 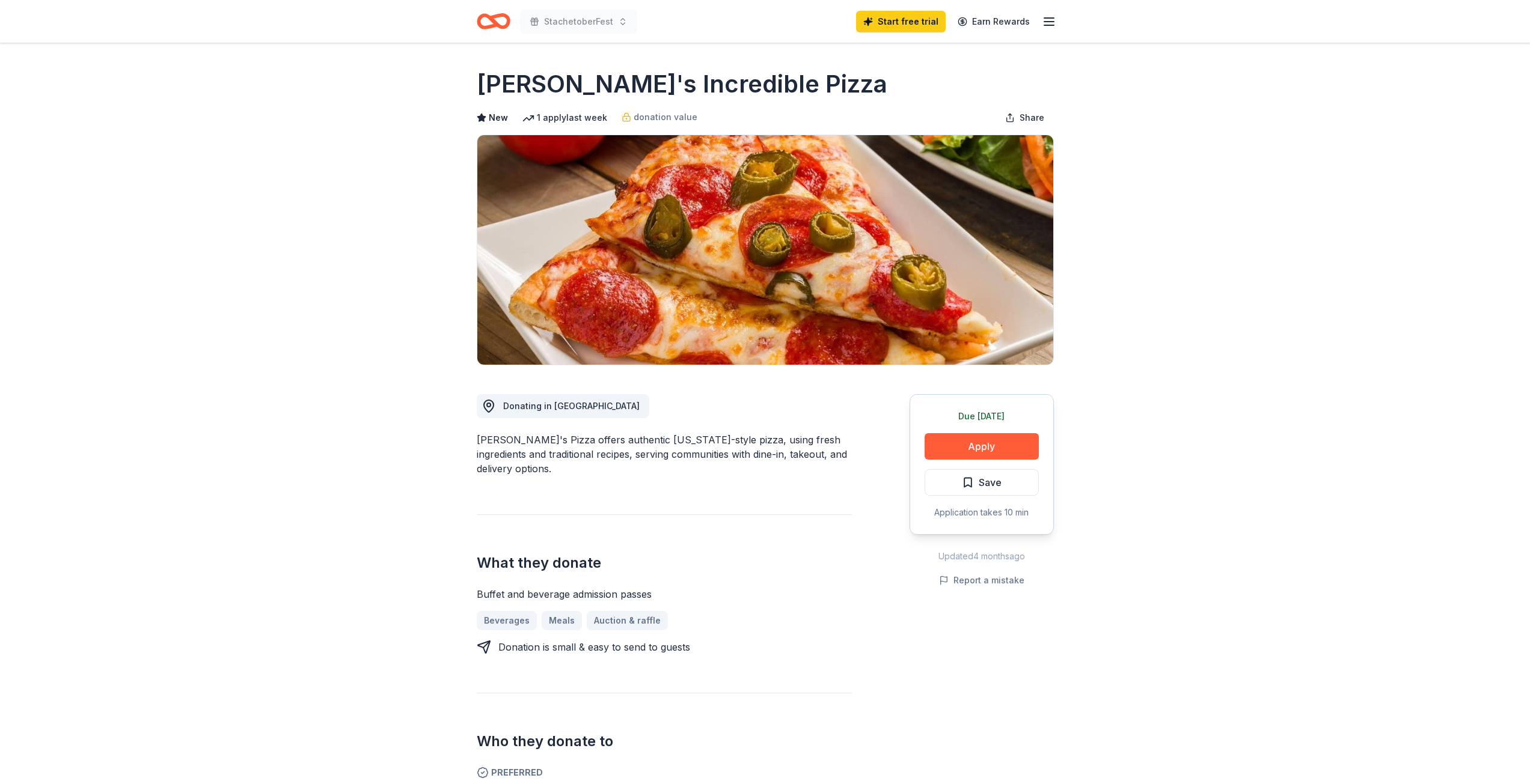 I want to click on div: Updated 4 months ago, so click(x=982, y=557).